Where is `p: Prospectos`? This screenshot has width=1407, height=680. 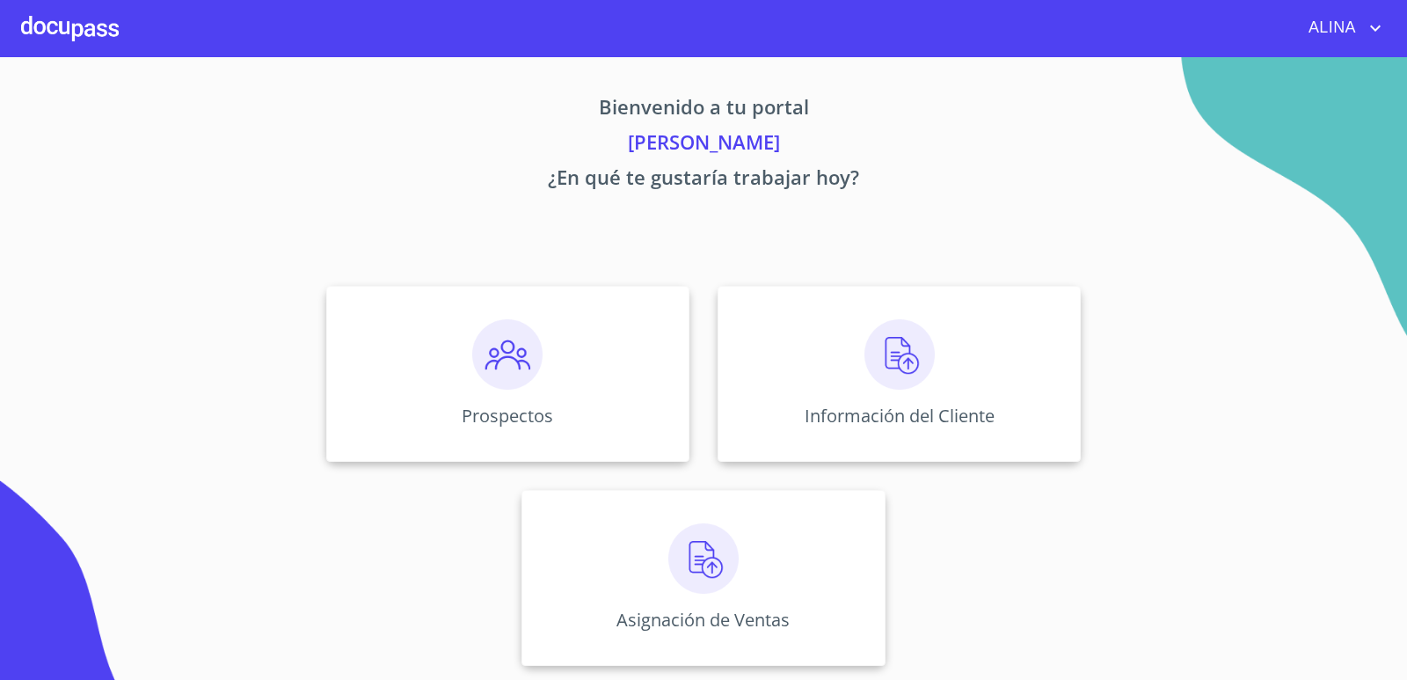 p: Prospectos is located at coordinates (507, 415).